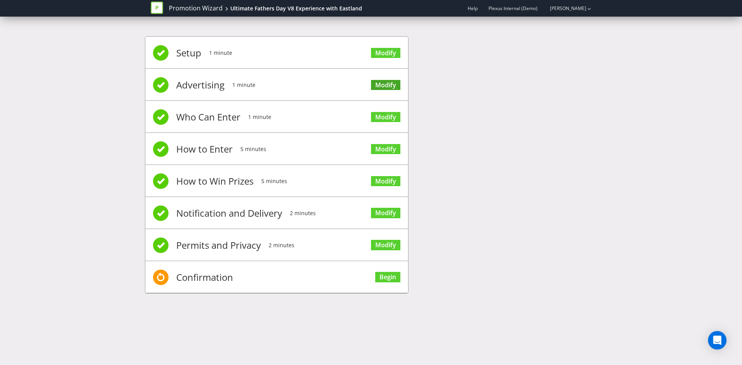 This screenshot has height=365, width=742. What do you see at coordinates (718, 341) in the screenshot?
I see `div: Open Intercom Messenger` at bounding box center [718, 341].